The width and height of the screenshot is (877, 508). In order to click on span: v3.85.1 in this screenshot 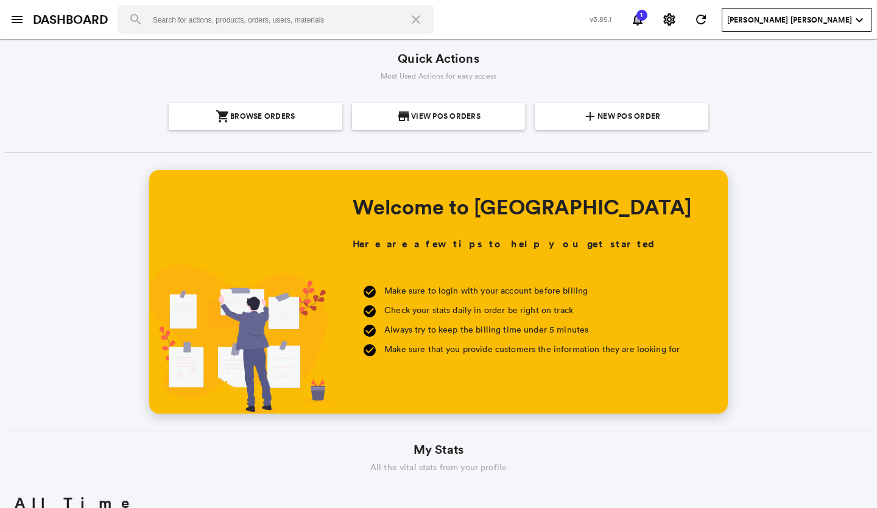, I will do `click(600, 19)`.